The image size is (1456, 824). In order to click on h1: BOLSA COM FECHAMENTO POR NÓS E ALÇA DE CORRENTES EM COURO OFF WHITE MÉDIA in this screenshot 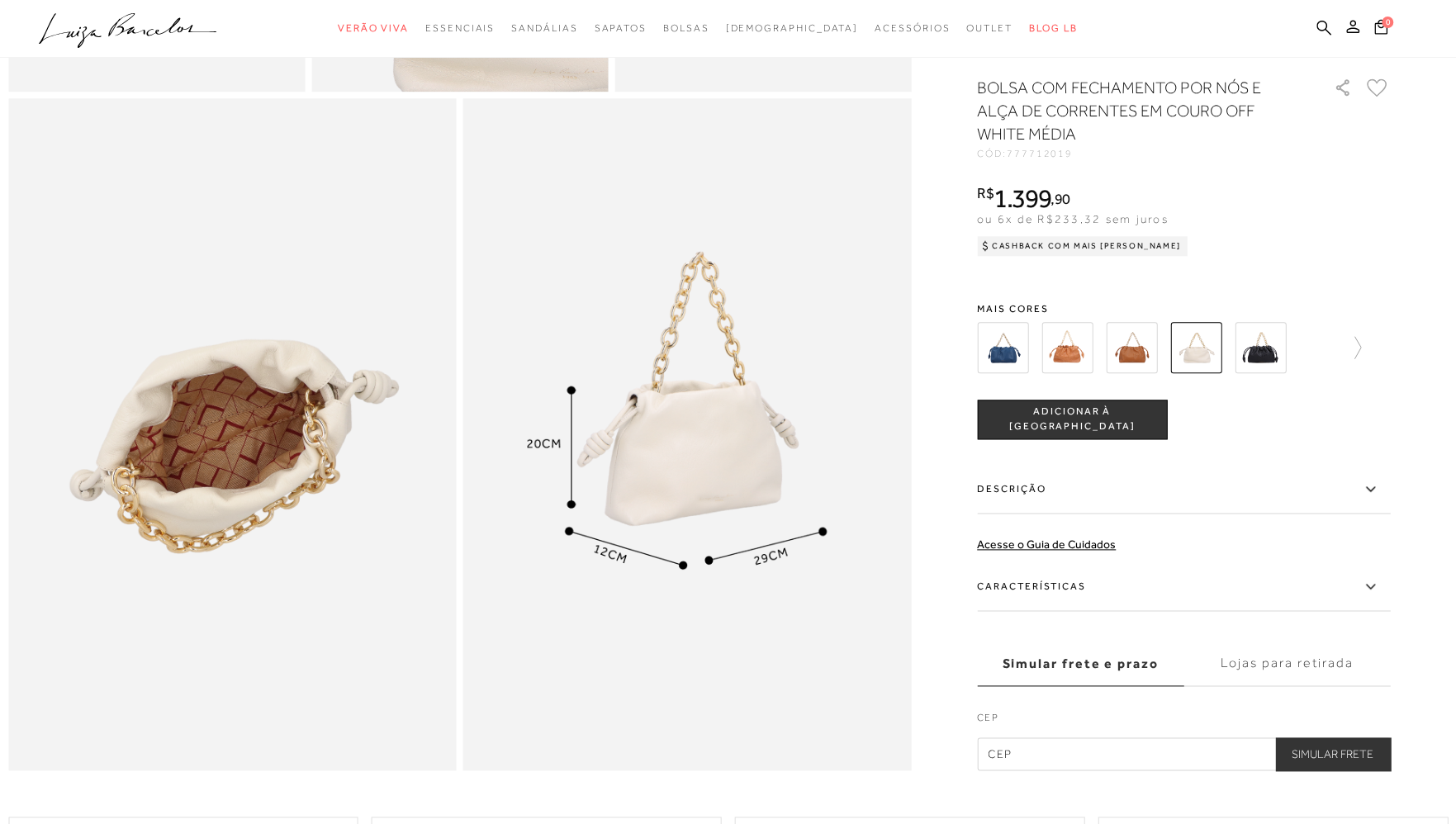, I will do `click(1132, 110)`.